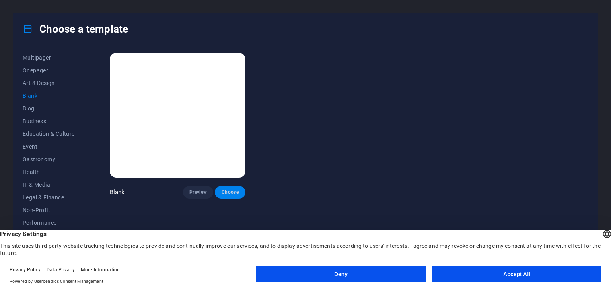 The image size is (611, 290). Describe the element at coordinates (49, 223) in the screenshot. I see `button: Performance` at that location.